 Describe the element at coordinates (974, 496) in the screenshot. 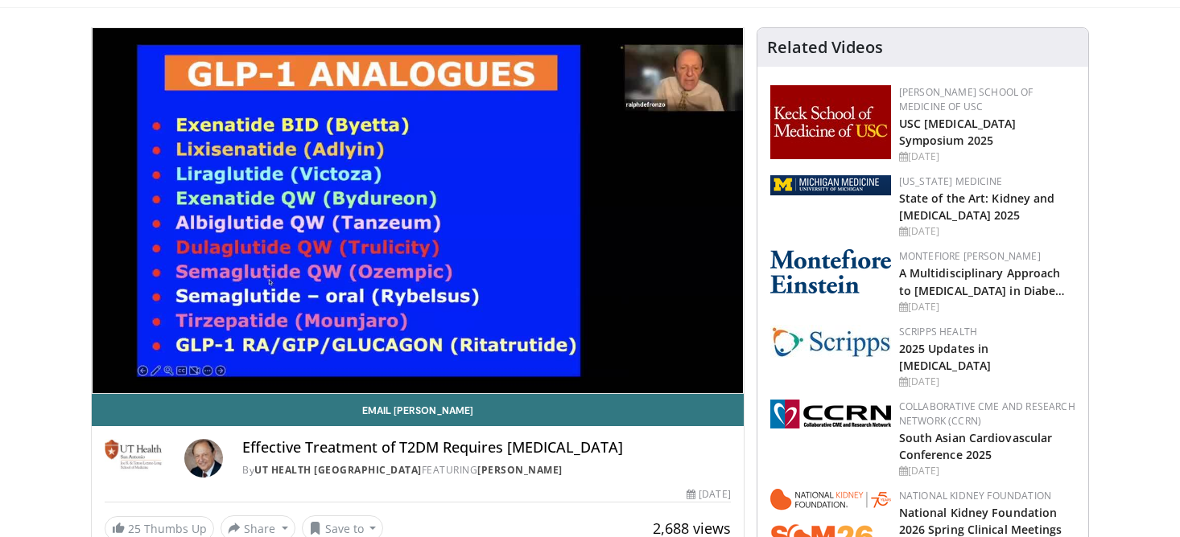

I see `a: National Kidney Foundation` at that location.